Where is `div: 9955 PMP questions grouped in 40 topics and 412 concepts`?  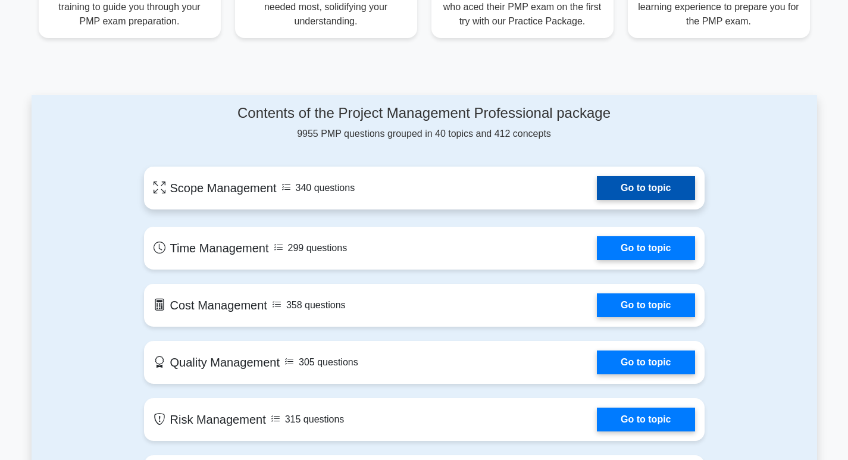
div: 9955 PMP questions grouped in 40 topics and 412 concepts is located at coordinates (424, 123).